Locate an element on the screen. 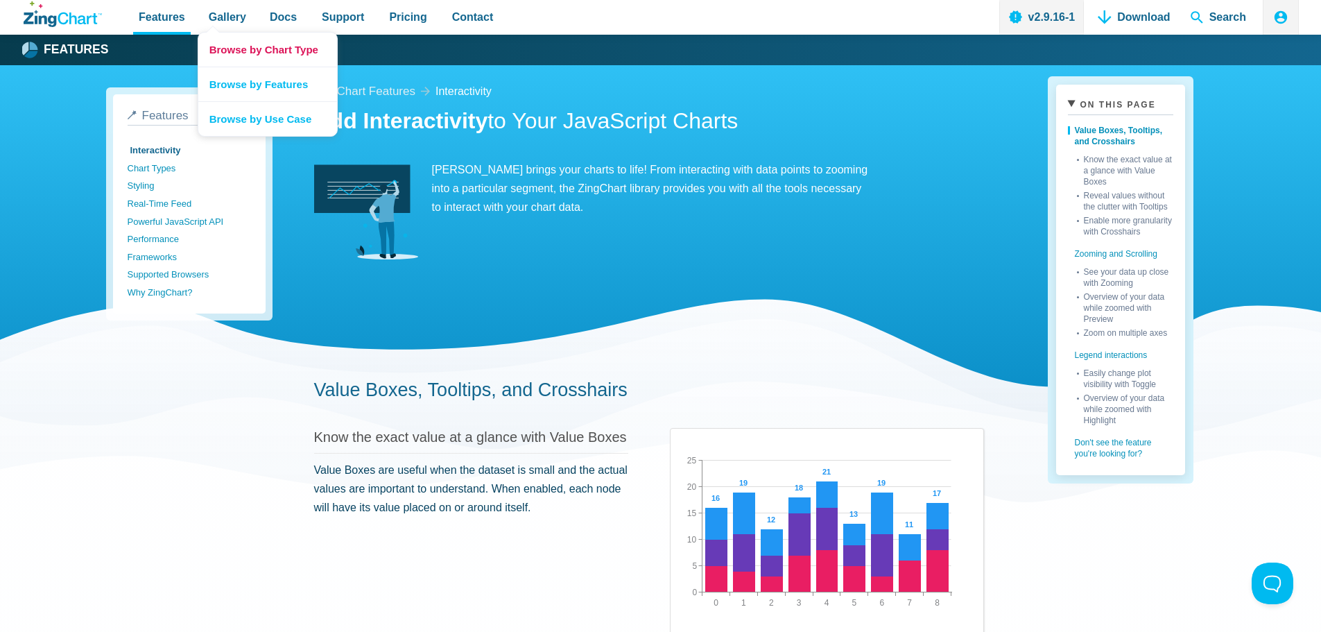  a: Browse by Chart Type is located at coordinates (268, 49).